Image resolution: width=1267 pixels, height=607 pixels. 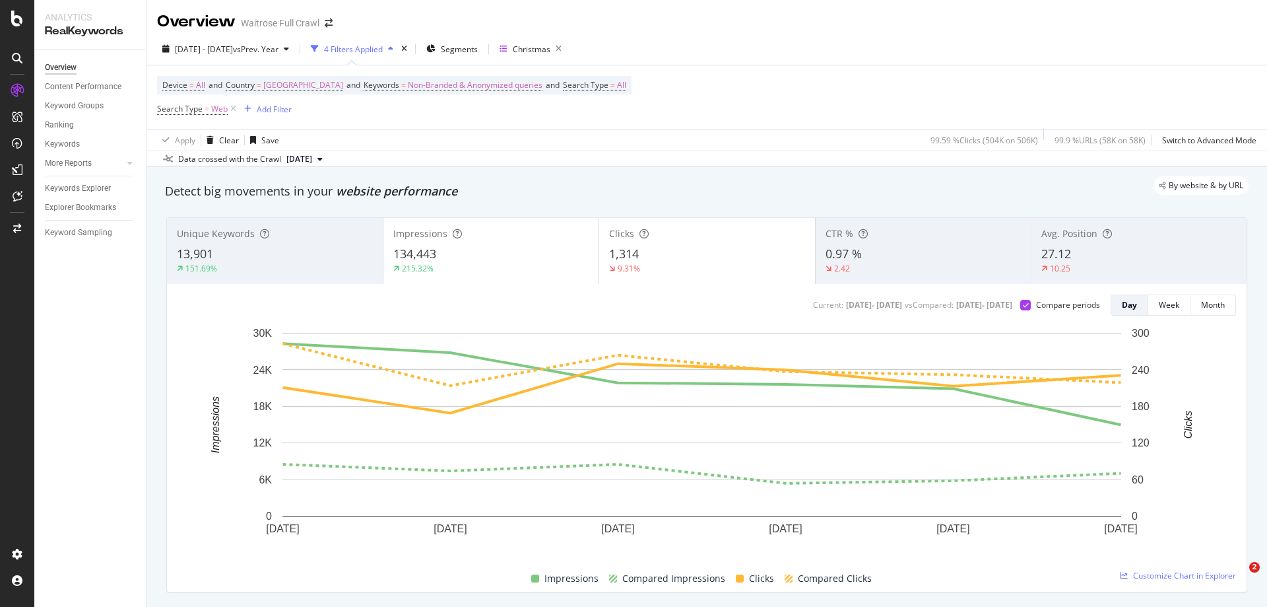 What do you see at coordinates (263, 406) in the screenshot?
I see `text: 18K` at bounding box center [263, 406].